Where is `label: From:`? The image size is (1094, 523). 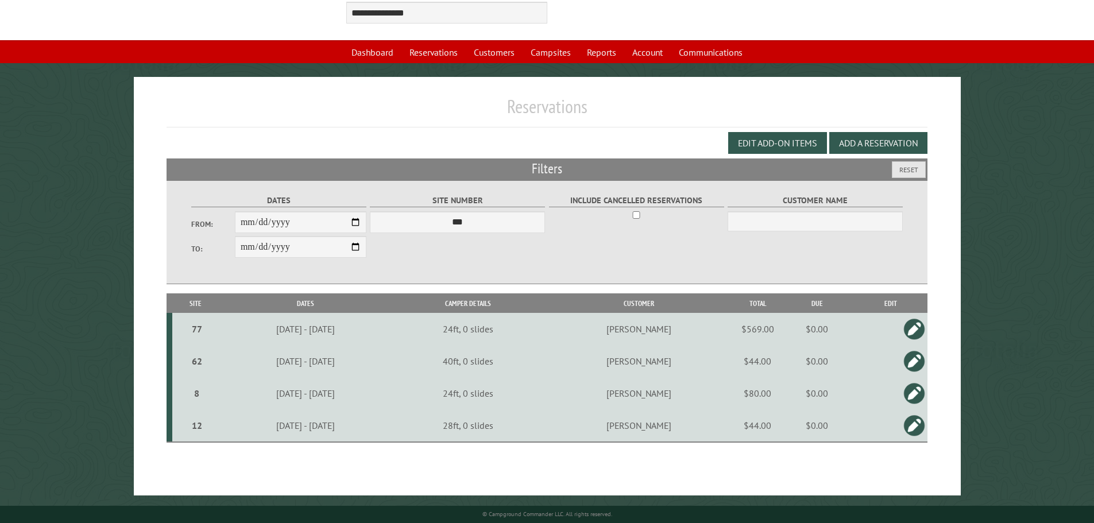
label: From: is located at coordinates (213, 224).